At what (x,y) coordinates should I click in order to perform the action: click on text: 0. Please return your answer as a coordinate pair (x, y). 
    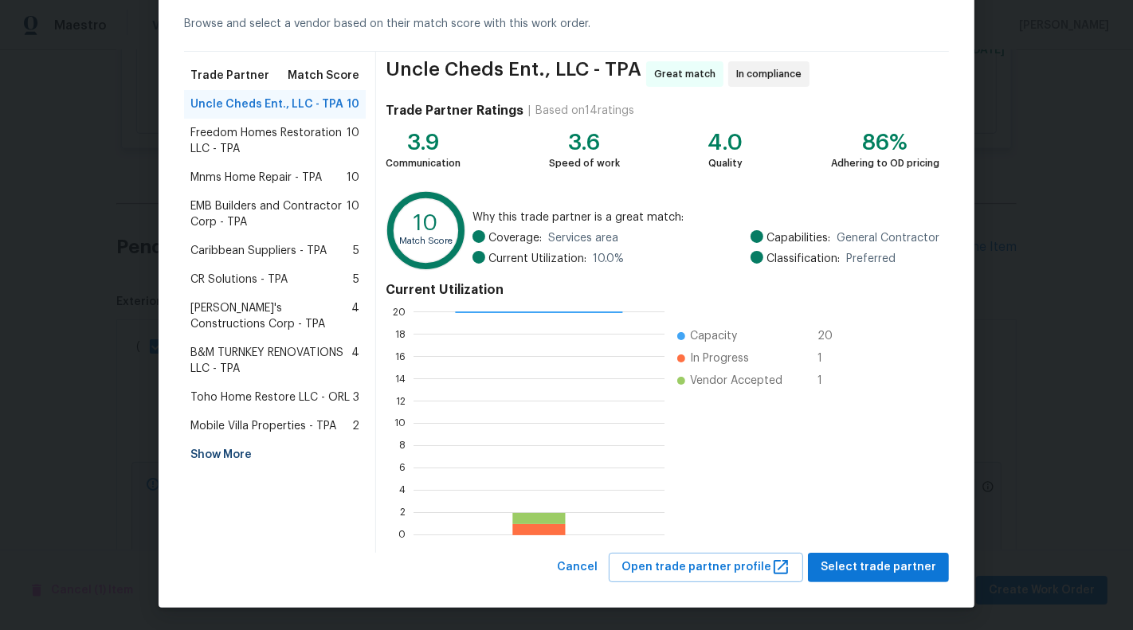
    Looking at the image, I should click on (402, 535).